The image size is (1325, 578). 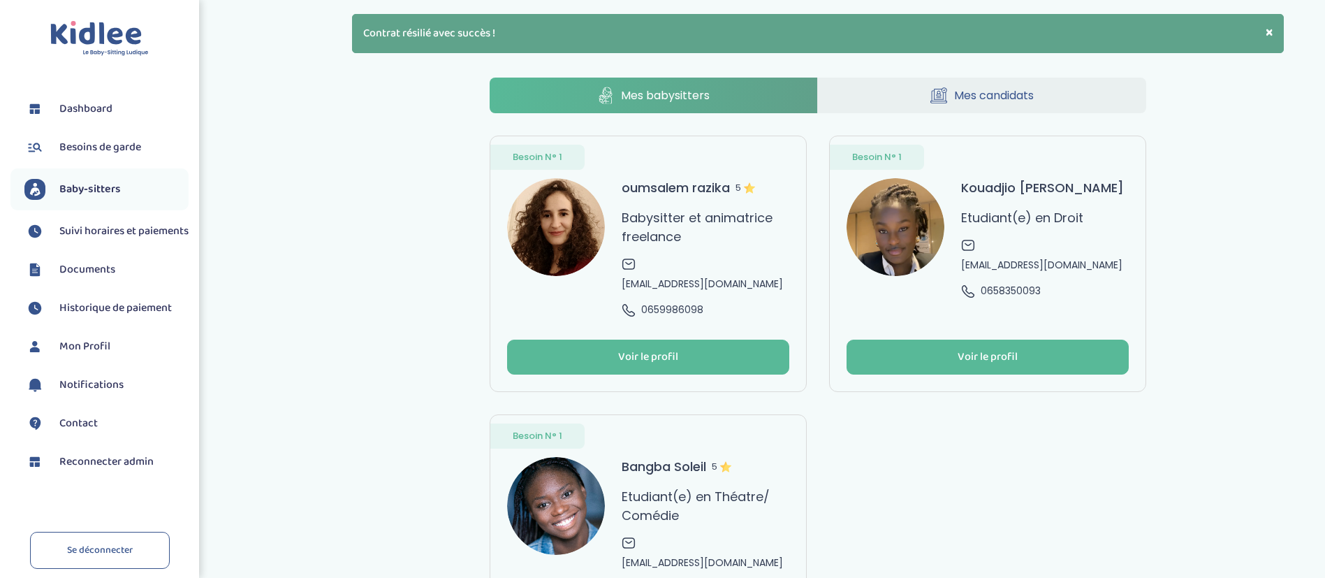 I want to click on img: contact.svg, so click(x=35, y=423).